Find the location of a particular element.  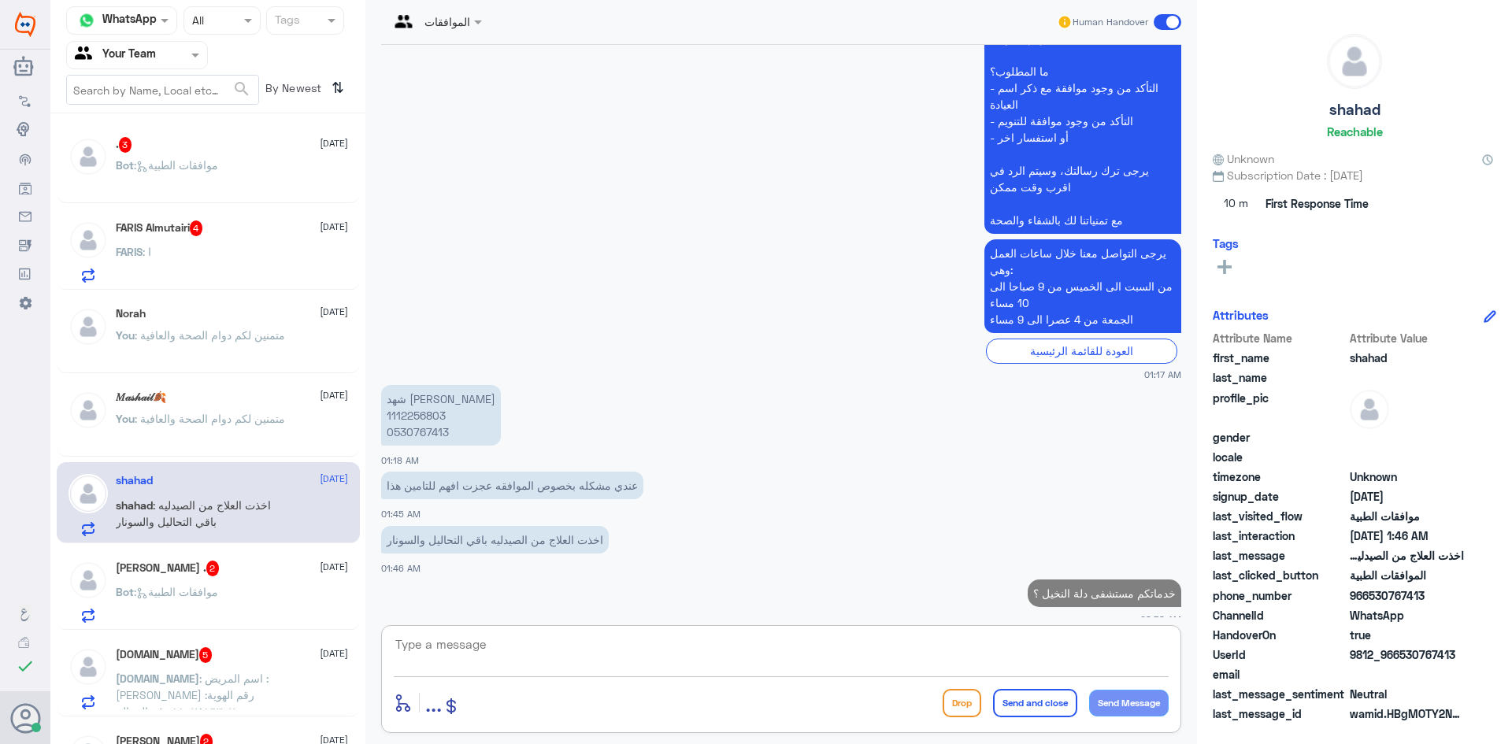

button: search is located at coordinates (242, 89).